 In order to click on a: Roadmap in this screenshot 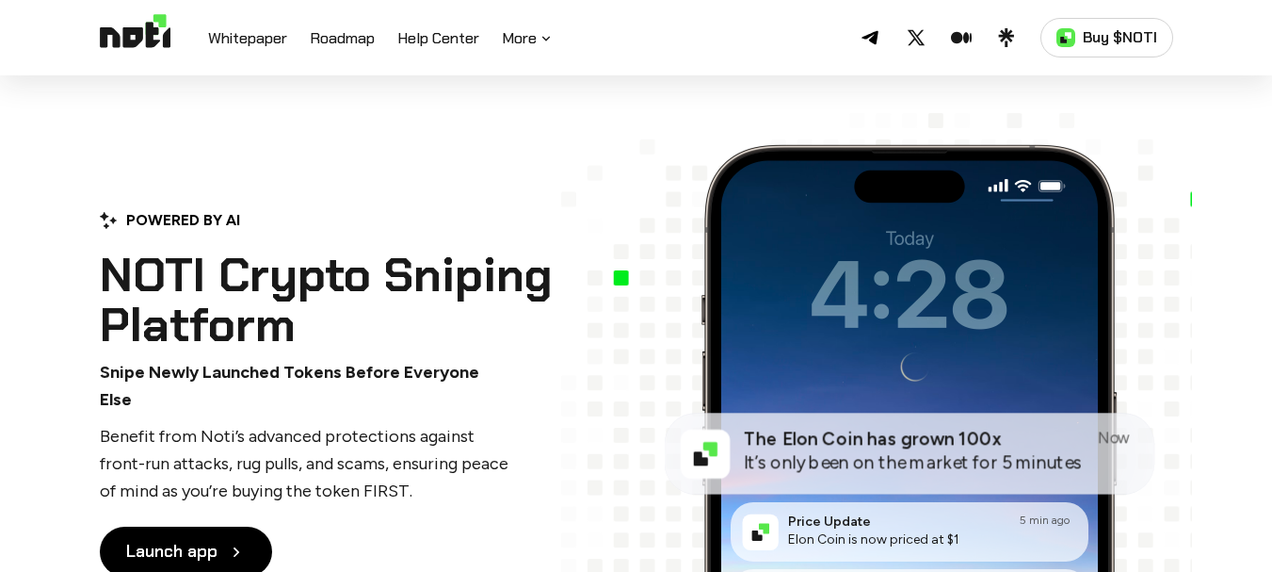, I will do `click(342, 40)`.